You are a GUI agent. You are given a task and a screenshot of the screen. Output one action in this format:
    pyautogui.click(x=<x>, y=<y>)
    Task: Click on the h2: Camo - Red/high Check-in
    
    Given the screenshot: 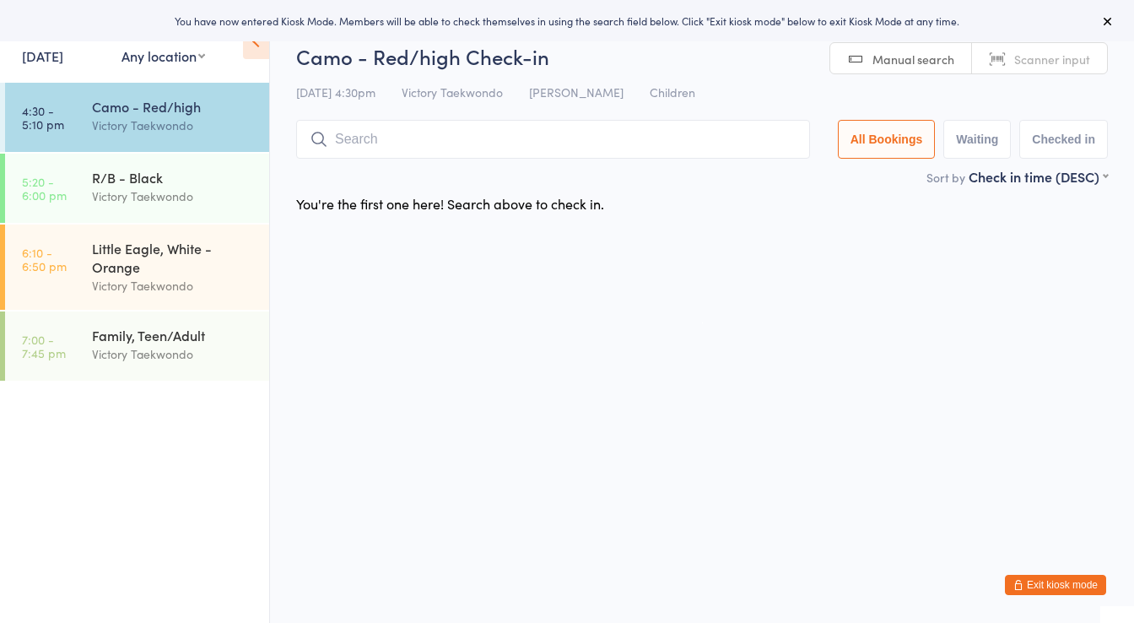 What is the action you would take?
    pyautogui.click(x=702, y=56)
    